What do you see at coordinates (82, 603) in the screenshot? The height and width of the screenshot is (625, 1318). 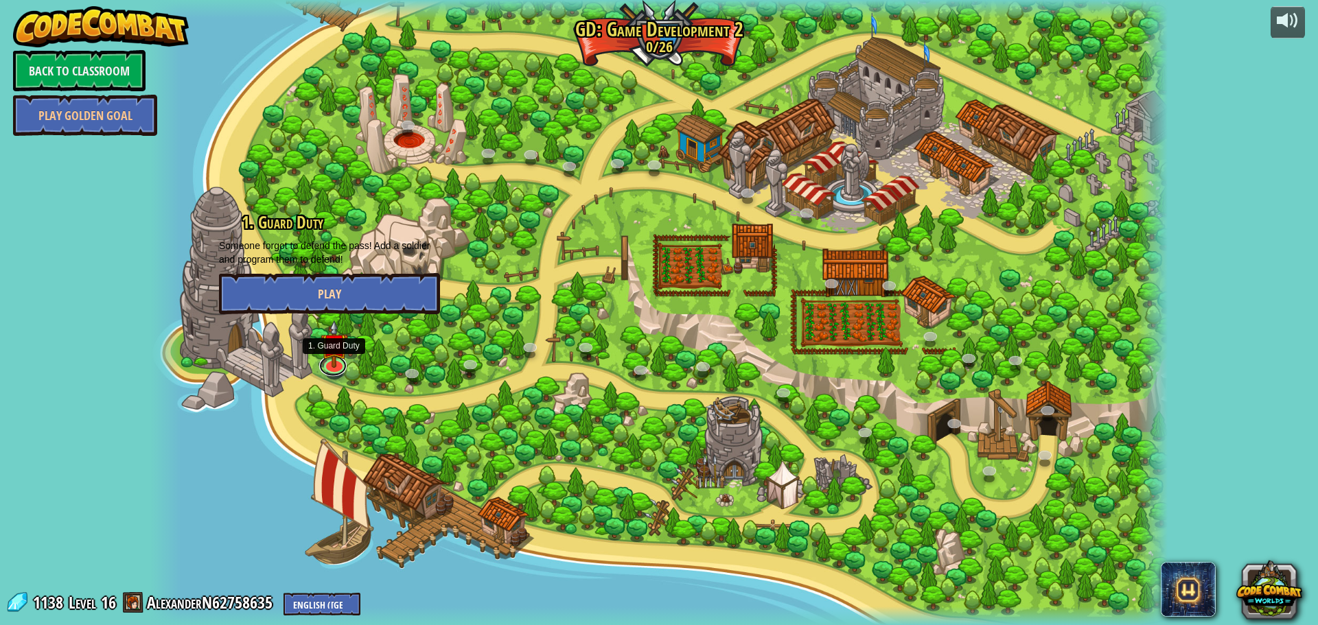 I see `span: Level` at bounding box center [82, 603].